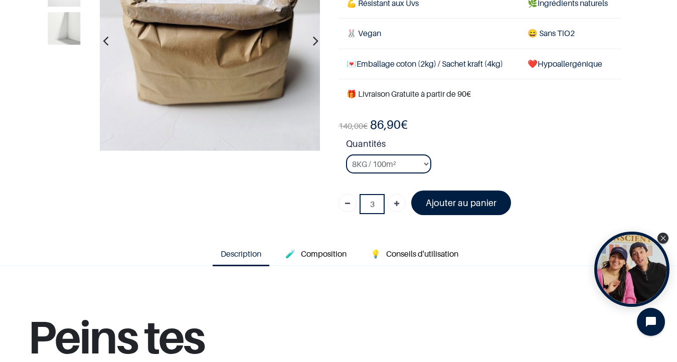 This screenshot has width=677, height=362. What do you see at coordinates (570, 64) in the screenshot?
I see `td: ❤️Hypoallergénique` at bounding box center [570, 64].